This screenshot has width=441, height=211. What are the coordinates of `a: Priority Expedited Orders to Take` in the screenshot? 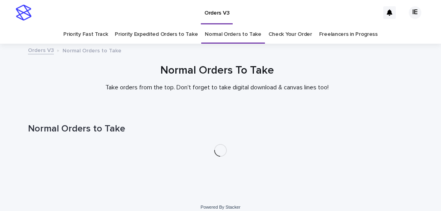 It's located at (156, 34).